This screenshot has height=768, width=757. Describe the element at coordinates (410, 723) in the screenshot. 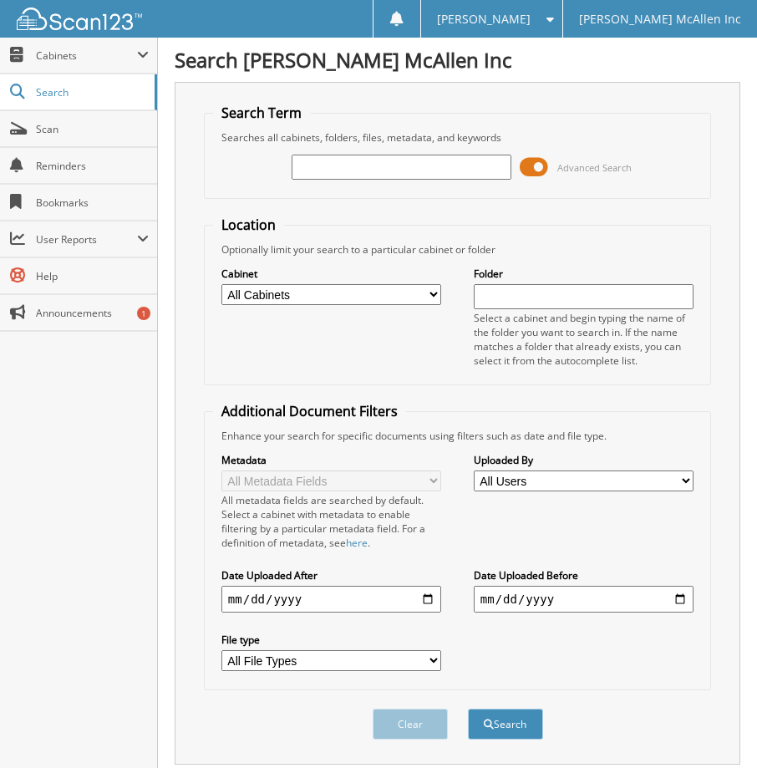

I see `button: Clear` at that location.